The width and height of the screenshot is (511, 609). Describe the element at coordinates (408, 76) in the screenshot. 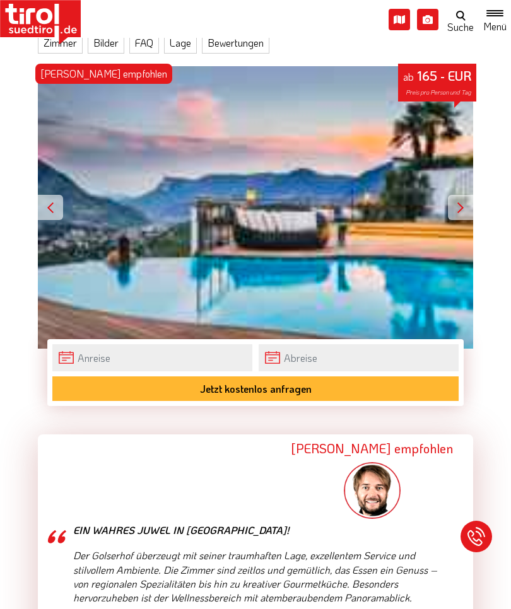

I see `small: ab` at that location.